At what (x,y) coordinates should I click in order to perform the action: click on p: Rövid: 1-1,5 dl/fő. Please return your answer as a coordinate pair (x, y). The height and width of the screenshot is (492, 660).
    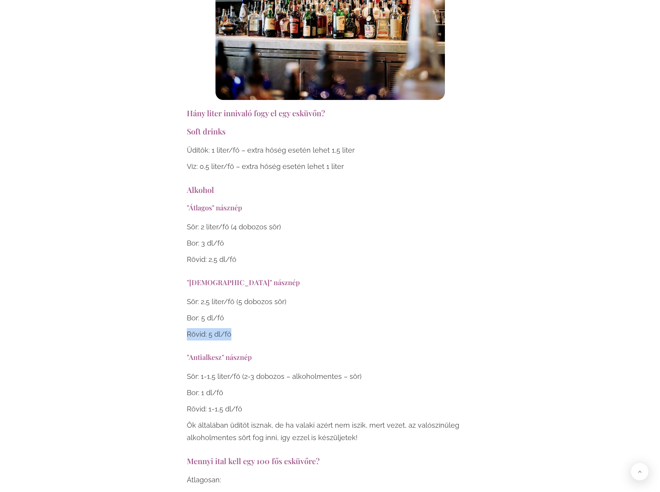
    Looking at the image, I should click on (330, 409).